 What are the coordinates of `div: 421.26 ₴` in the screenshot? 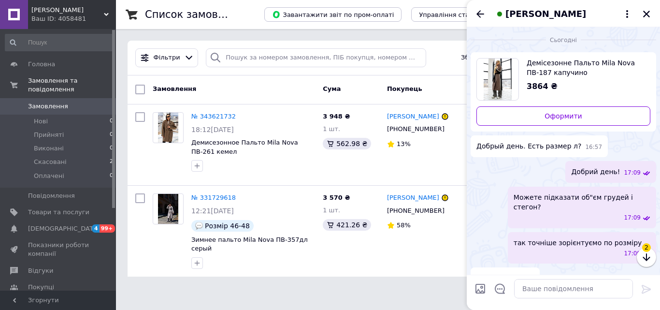 It's located at (347, 225).